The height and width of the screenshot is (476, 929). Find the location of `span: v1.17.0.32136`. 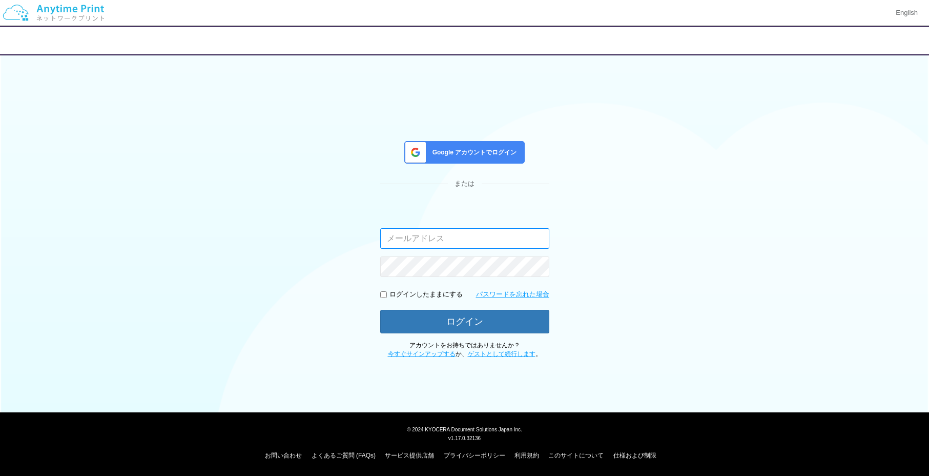

span: v1.17.0.32136 is located at coordinates (464, 438).